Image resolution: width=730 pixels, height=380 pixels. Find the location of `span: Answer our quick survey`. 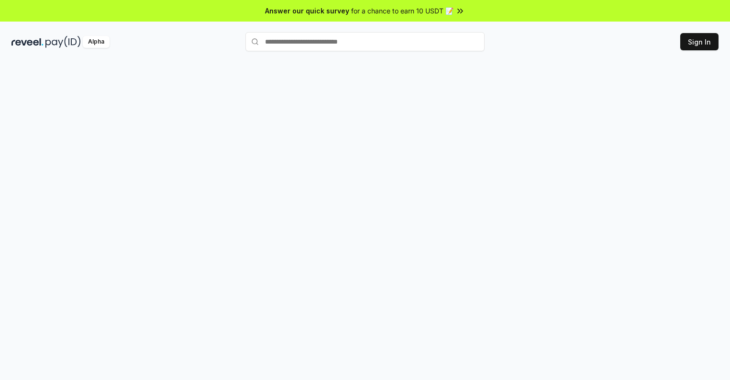

span: Answer our quick survey is located at coordinates (307, 11).